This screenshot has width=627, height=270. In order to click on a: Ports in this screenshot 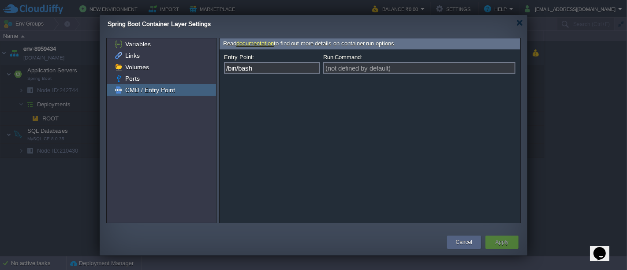, I will do `click(132, 78)`.